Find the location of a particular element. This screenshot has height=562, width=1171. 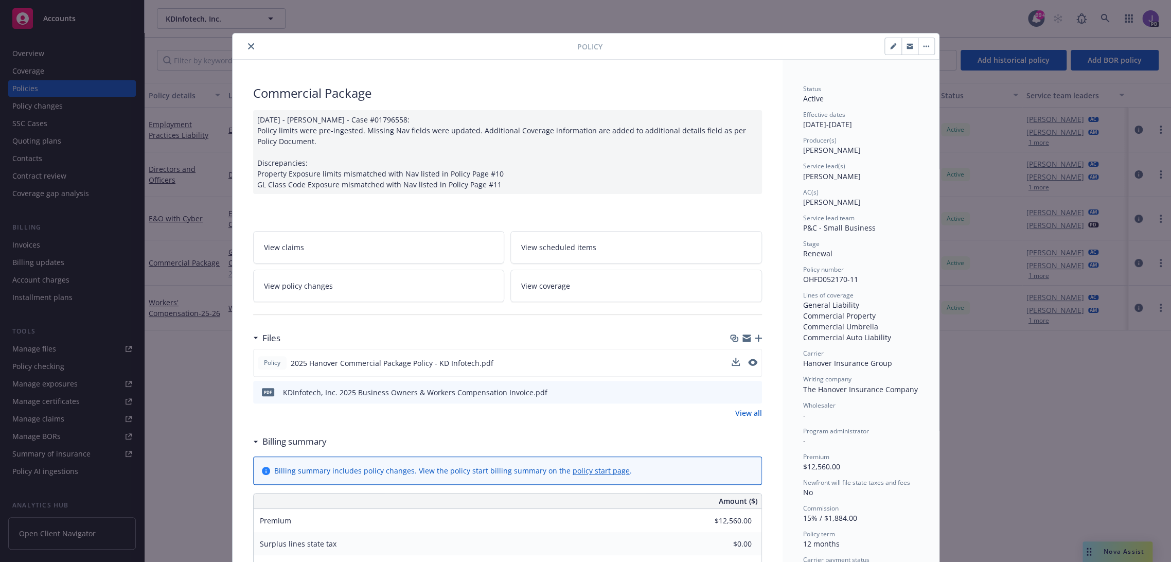

span: P&C - Small Business is located at coordinates (839, 227).